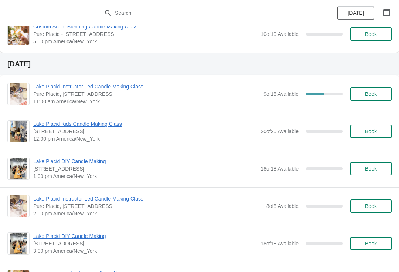  Describe the element at coordinates (207, 13) in the screenshot. I see `input: Search` at that location.